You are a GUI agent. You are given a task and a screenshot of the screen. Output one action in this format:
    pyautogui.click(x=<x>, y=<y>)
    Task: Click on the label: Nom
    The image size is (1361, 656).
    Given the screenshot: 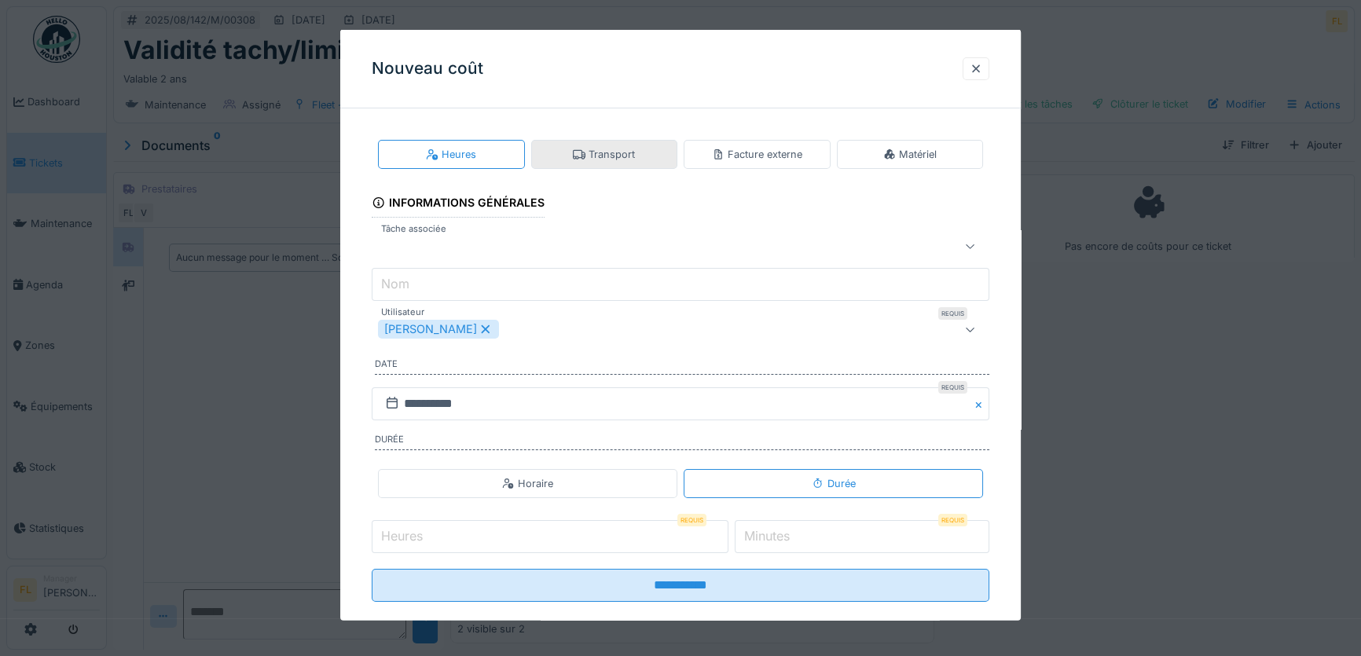 What is the action you would take?
    pyautogui.click(x=395, y=284)
    